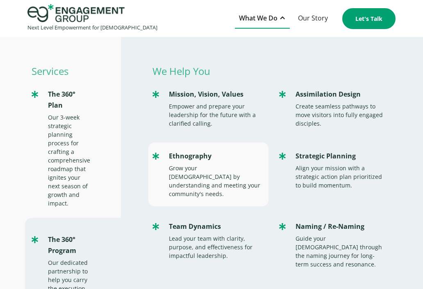 The width and height of the screenshot is (423, 289). Describe the element at coordinates (76, 13) in the screenshot. I see `img: Engagement Group Logo Icon` at that location.